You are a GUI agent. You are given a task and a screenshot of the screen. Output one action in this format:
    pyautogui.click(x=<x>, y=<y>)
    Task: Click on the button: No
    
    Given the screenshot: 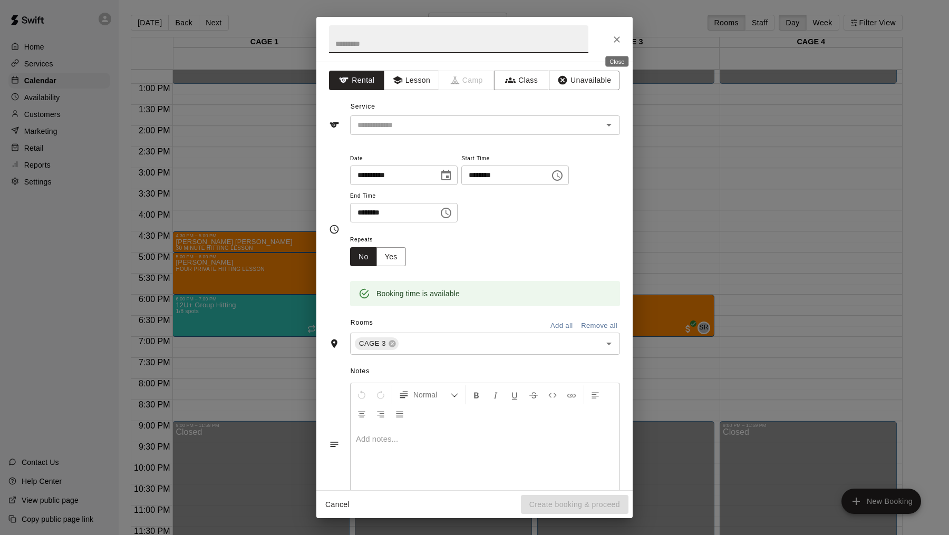 What is the action you would take?
    pyautogui.click(x=363, y=257)
    